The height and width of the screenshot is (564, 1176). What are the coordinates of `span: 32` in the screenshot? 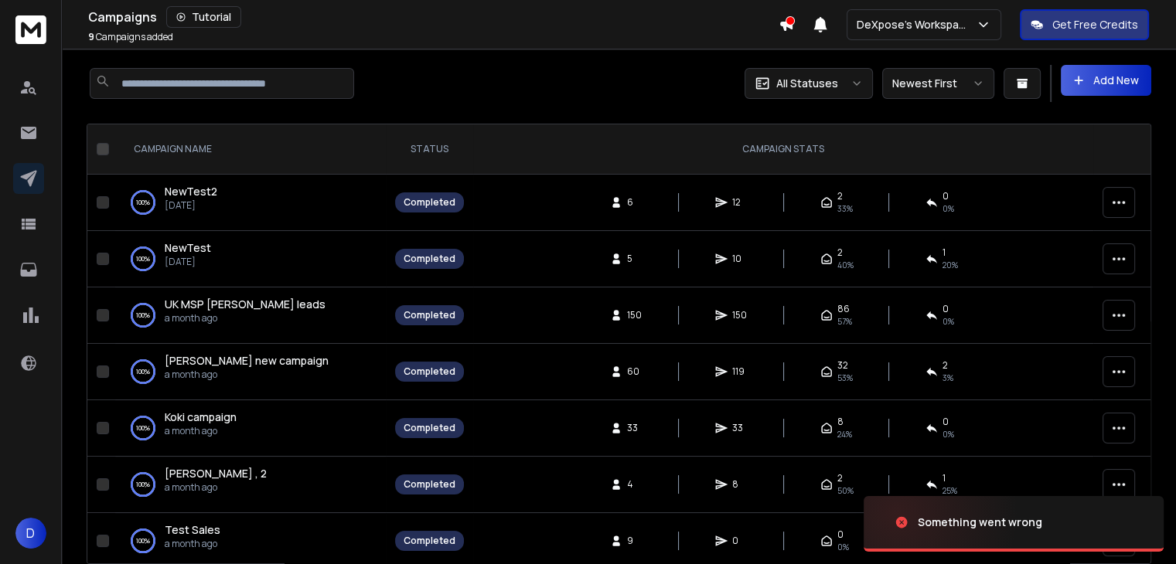 It's located at (843, 366).